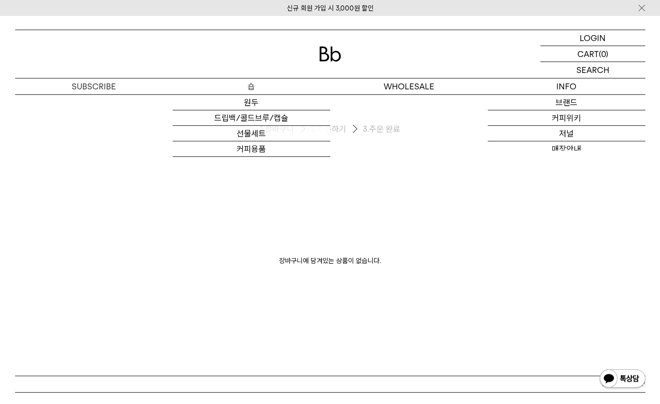 This screenshot has width=660, height=404. I want to click on p: SUBSCRIBE, so click(94, 86).